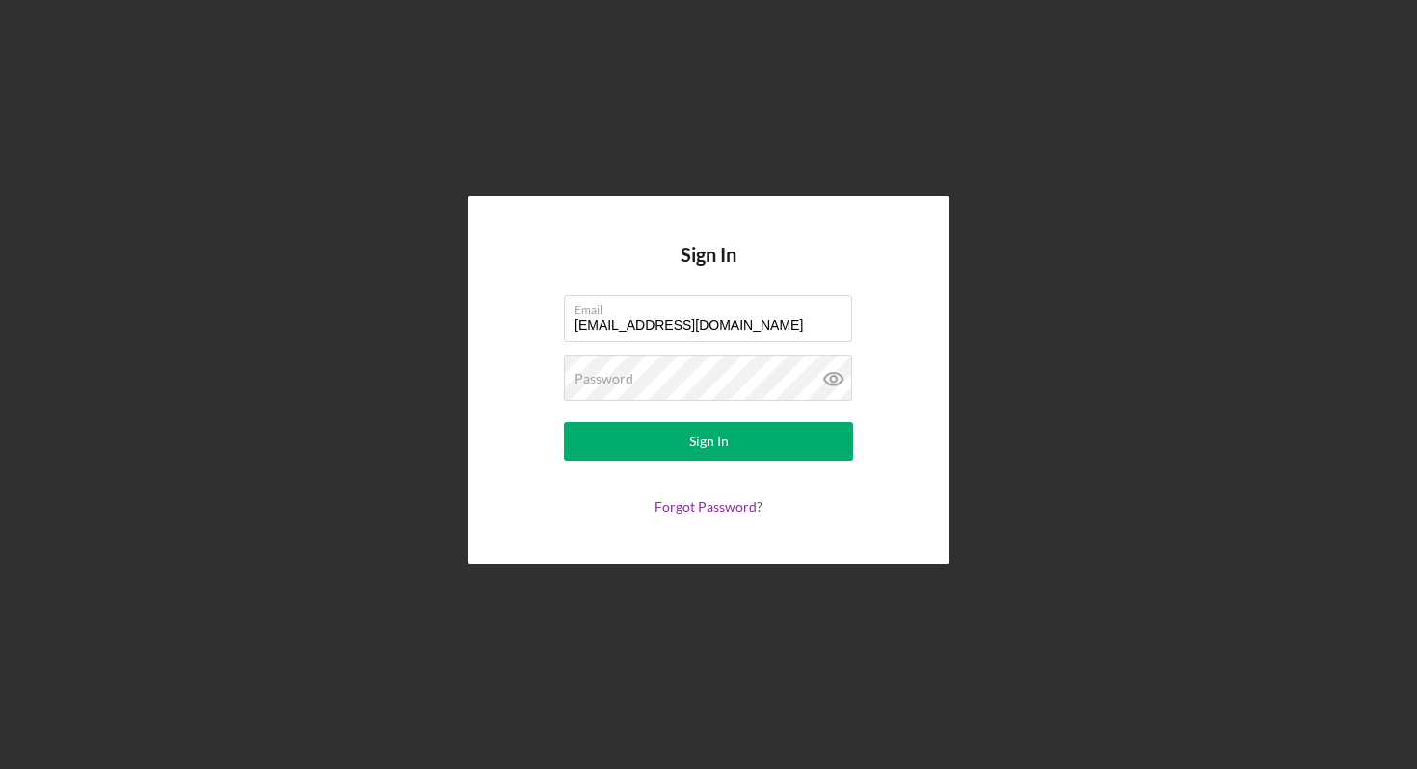  I want to click on label: Password, so click(603, 379).